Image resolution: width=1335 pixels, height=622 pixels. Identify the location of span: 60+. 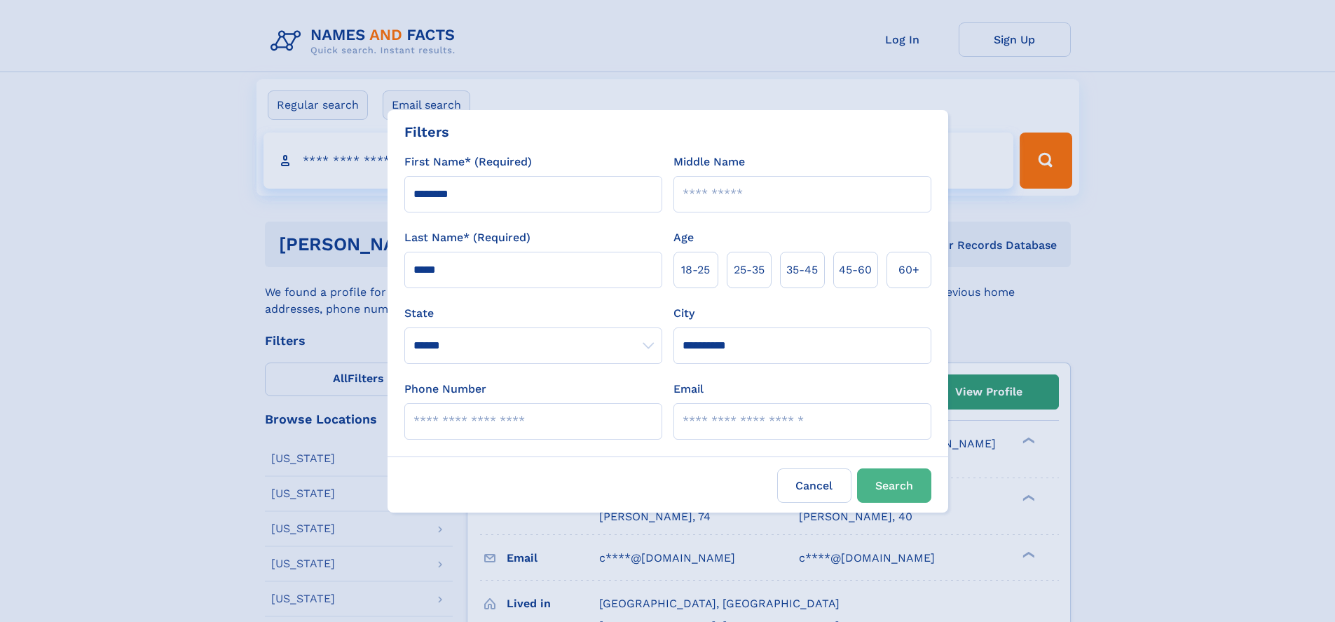
(909, 270).